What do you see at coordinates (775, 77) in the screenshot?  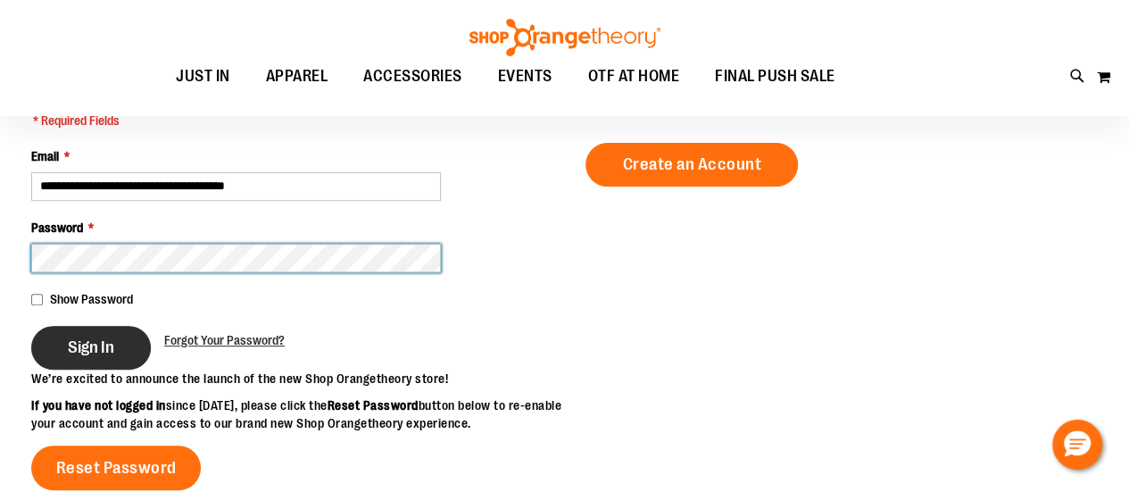 I see `a: FINAL PUSH SALE` at bounding box center [775, 77].